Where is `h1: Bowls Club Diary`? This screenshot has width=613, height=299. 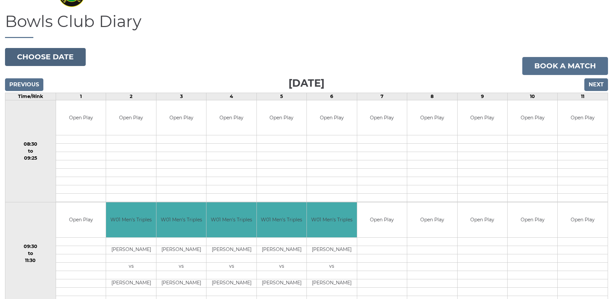 h1: Bowls Club Diary is located at coordinates (306, 25).